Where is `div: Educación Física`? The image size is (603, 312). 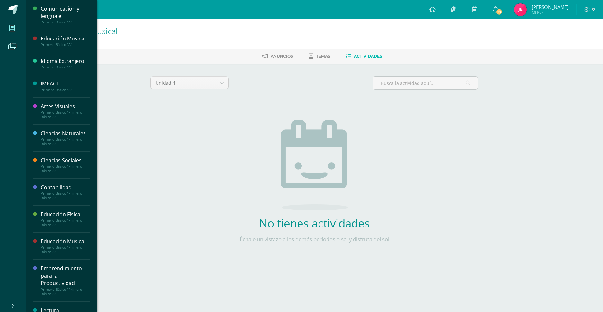
div: Educación Física is located at coordinates (65, 214).